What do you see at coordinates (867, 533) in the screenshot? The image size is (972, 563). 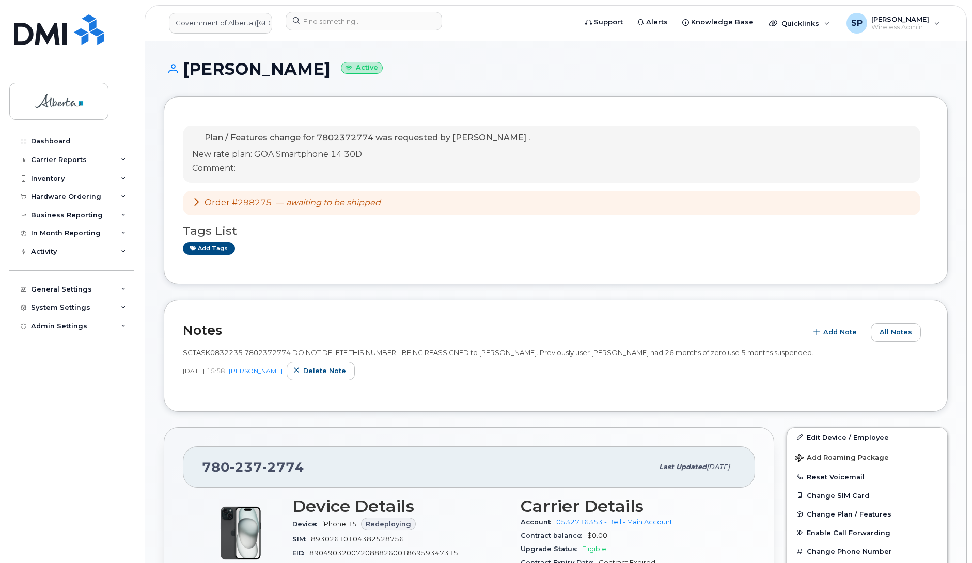 I see `button: Enable Call Forwarding` at bounding box center [867, 533].